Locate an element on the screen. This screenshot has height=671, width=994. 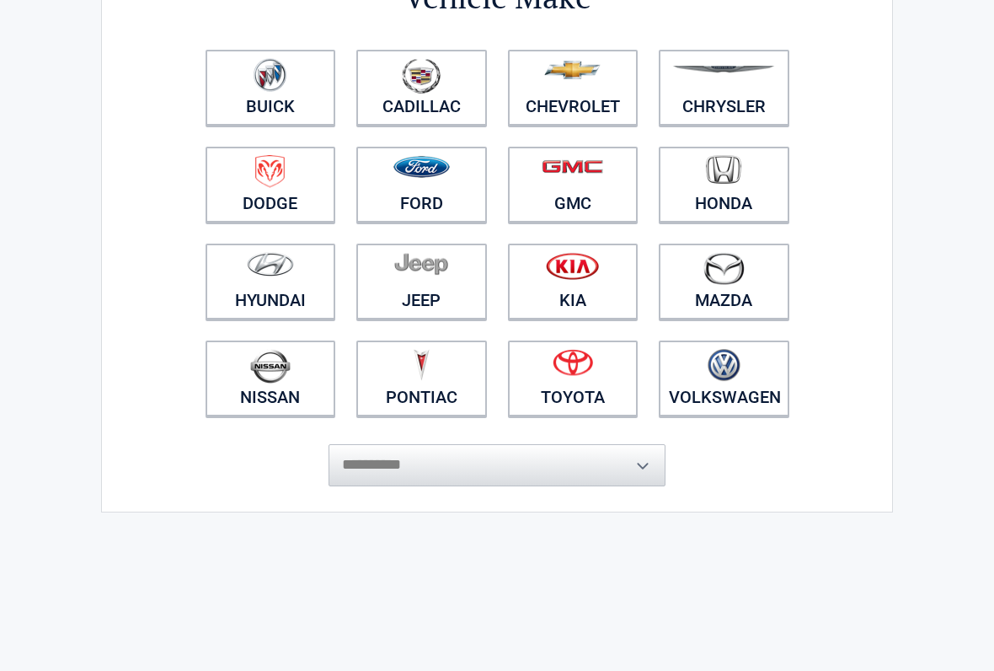
img: kia is located at coordinates (572, 265).